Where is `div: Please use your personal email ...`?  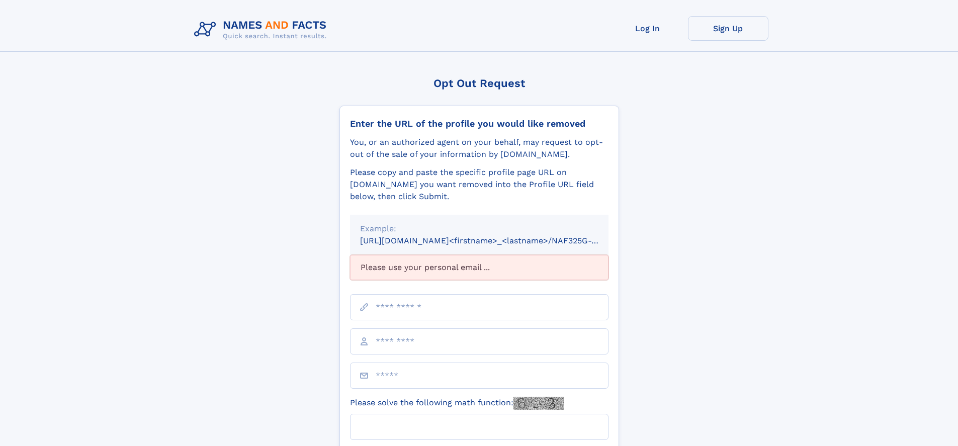 div: Please use your personal email ... is located at coordinates (479, 268).